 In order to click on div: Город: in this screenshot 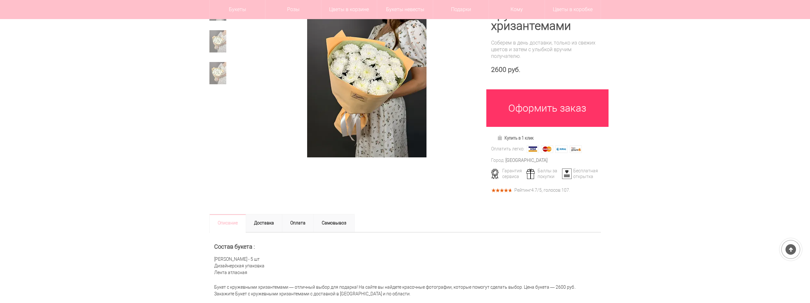, I will do `click(498, 160)`.